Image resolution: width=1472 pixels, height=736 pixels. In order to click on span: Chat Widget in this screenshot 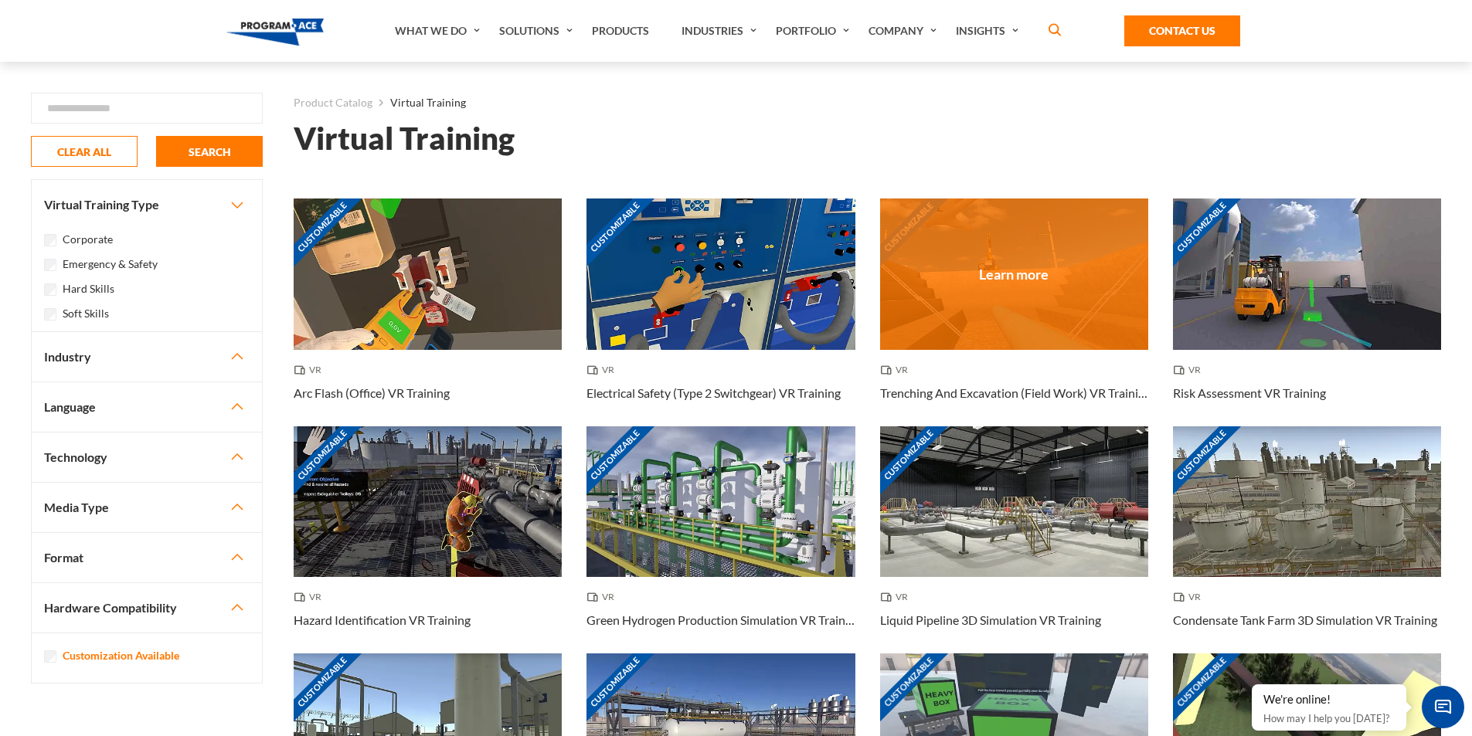, I will do `click(1442, 707)`.